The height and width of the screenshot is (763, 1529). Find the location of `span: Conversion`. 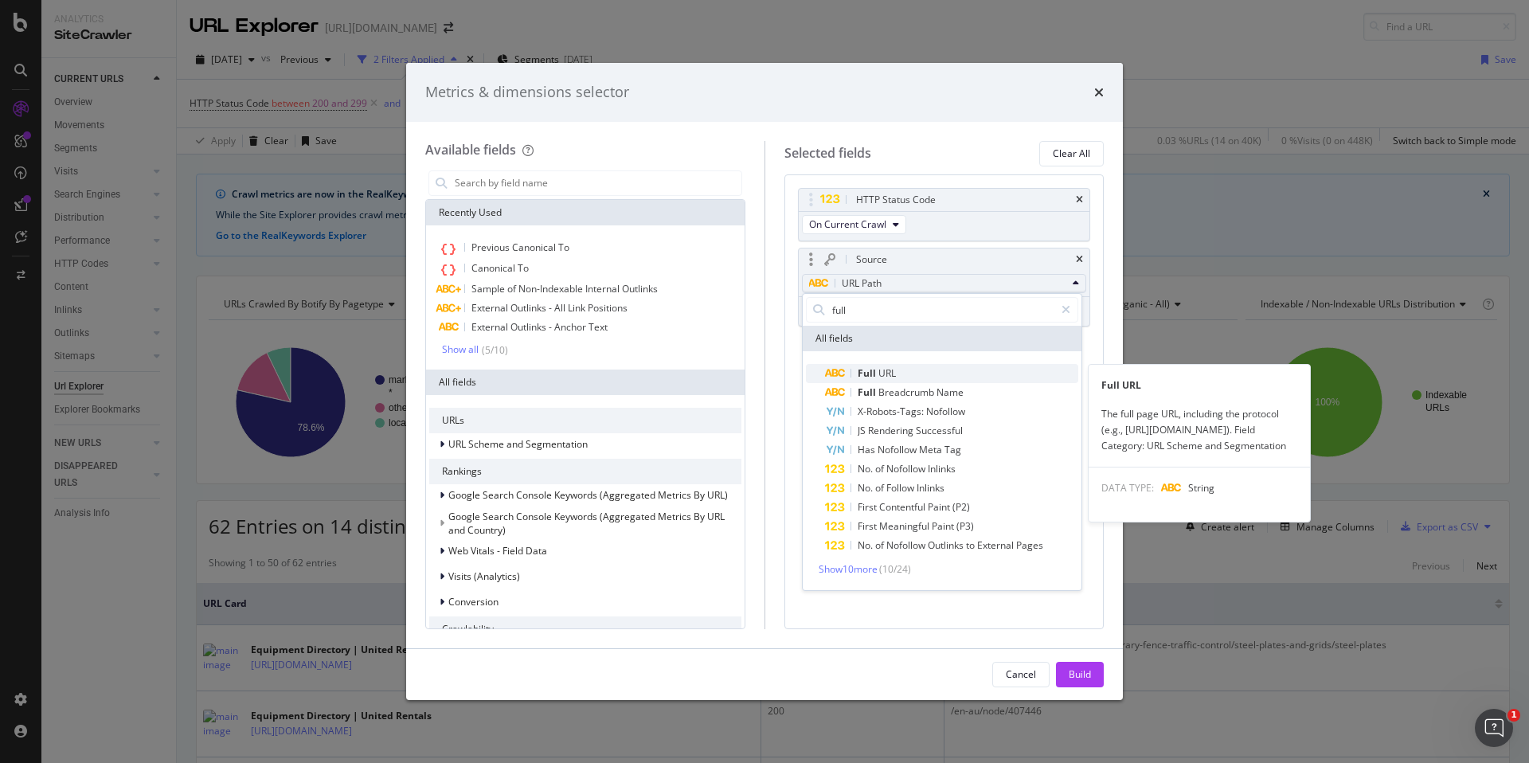

span: Conversion is located at coordinates (473, 601).